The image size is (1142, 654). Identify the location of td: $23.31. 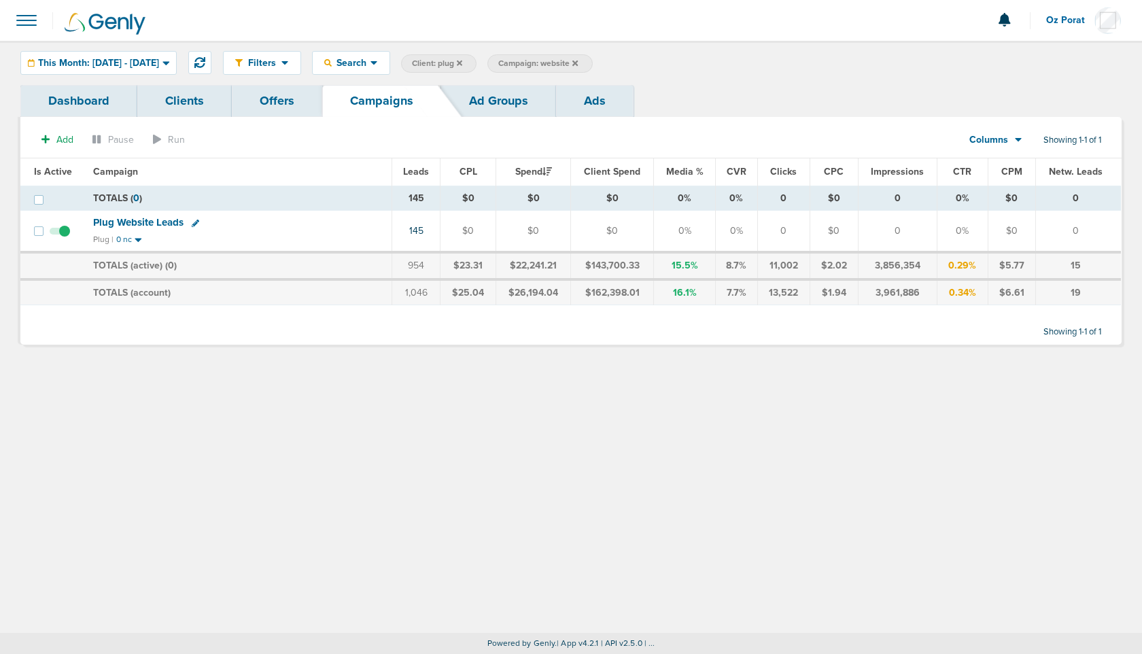
(468, 266).